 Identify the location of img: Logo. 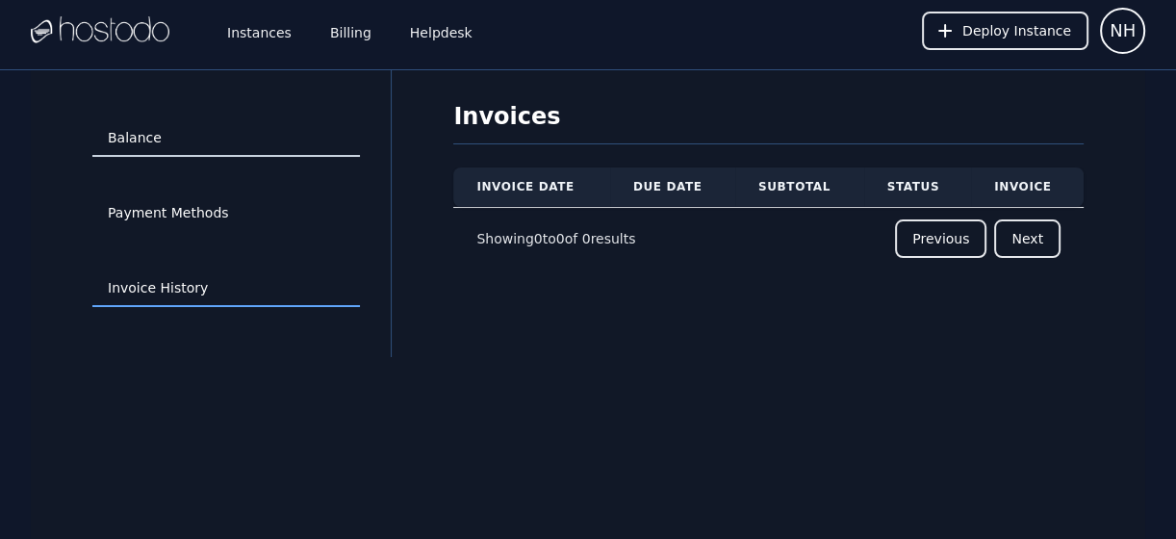
(100, 31).